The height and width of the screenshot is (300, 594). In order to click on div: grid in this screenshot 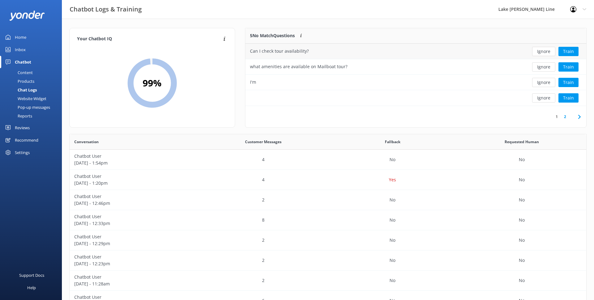, I will do `click(416, 75)`.